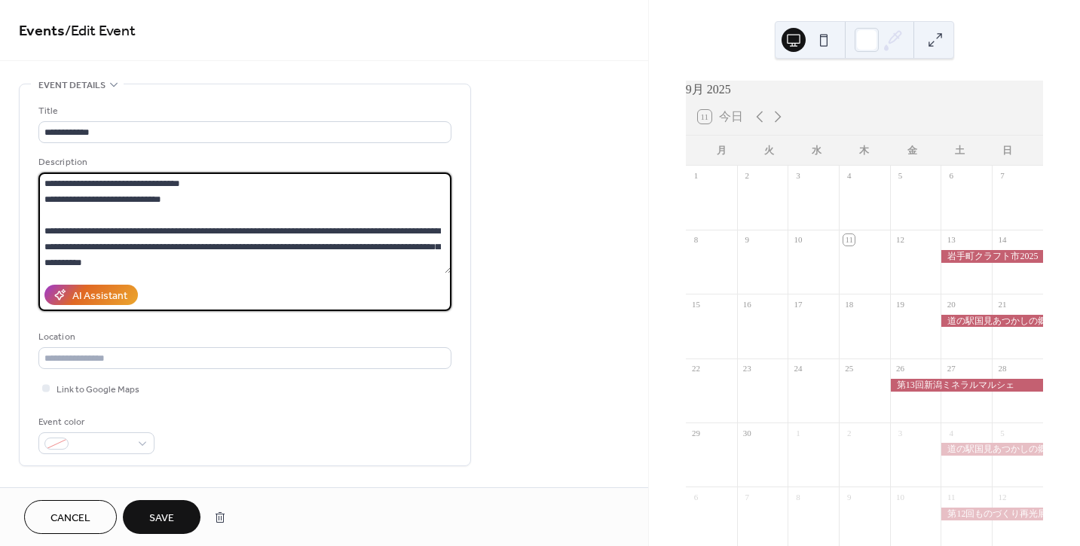 This screenshot has height=546, width=1080. What do you see at coordinates (72, 492) in the screenshot?
I see `span: Date and time` at bounding box center [72, 492].